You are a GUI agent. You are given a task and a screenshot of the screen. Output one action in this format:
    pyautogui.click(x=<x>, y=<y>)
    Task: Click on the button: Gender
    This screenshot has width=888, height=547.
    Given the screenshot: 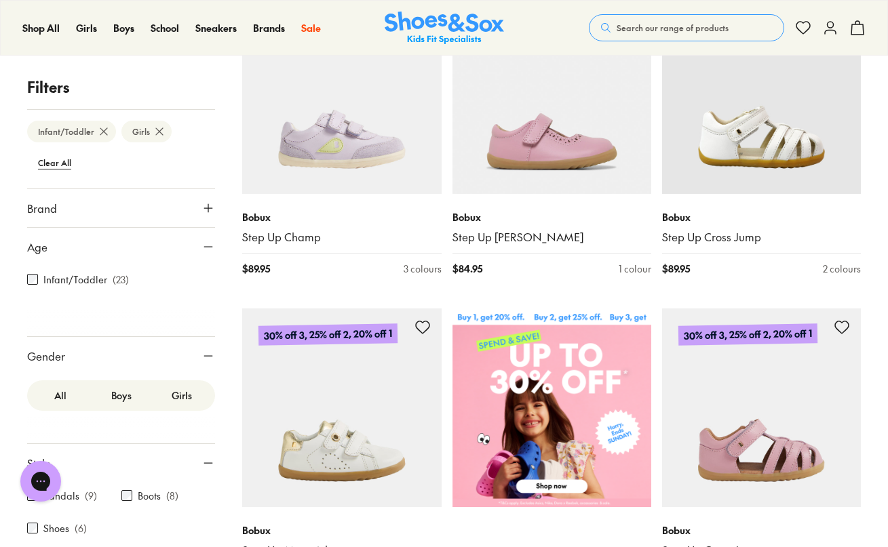 What is the action you would take?
    pyautogui.click(x=121, y=356)
    